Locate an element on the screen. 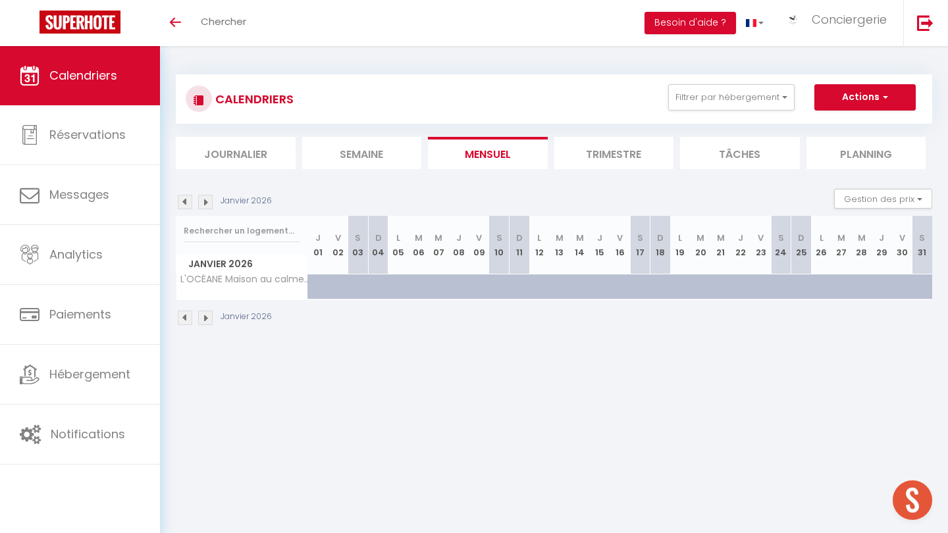  th: 02 is located at coordinates (338, 245).